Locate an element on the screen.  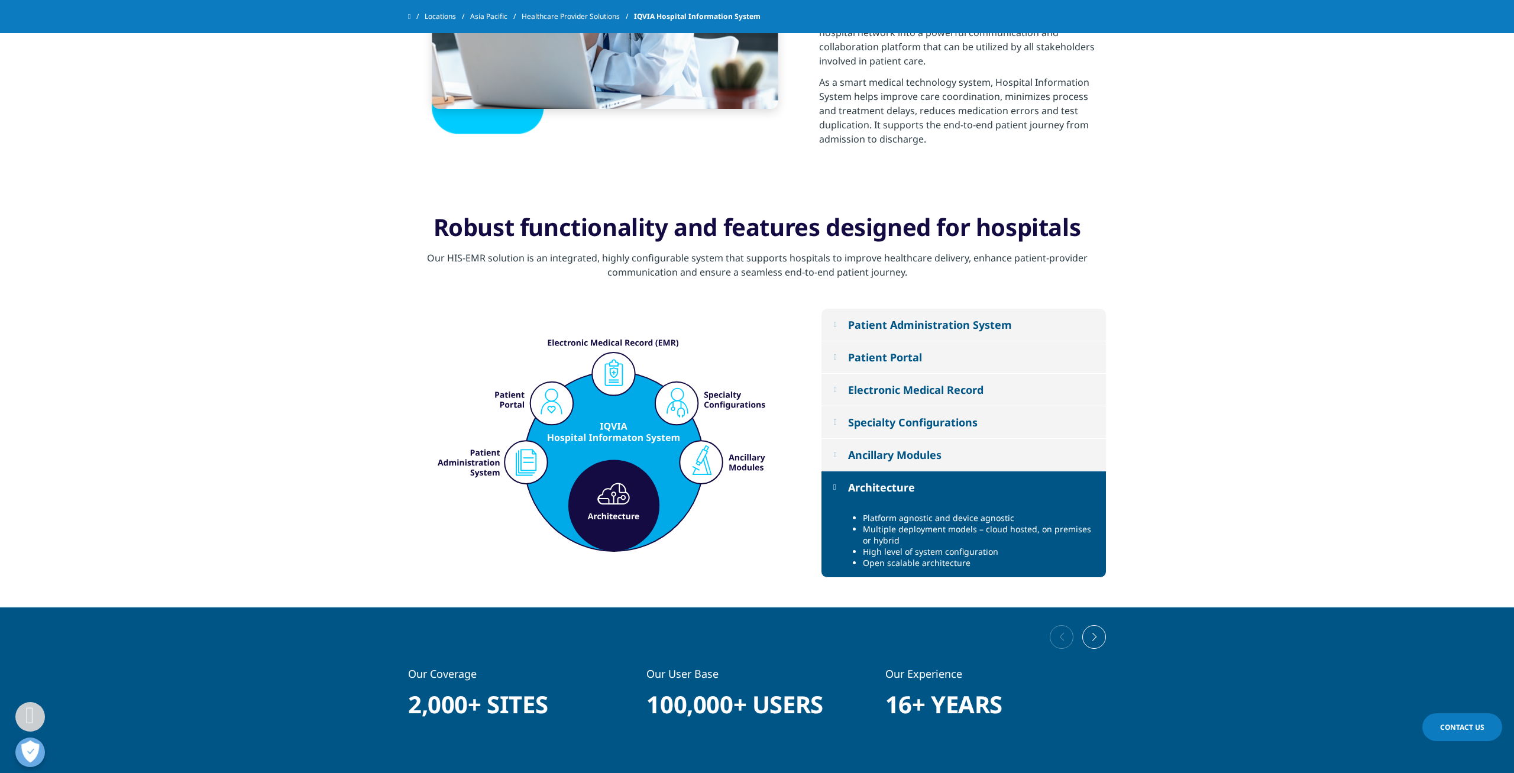
button: Open Preferences is located at coordinates (30, 752).